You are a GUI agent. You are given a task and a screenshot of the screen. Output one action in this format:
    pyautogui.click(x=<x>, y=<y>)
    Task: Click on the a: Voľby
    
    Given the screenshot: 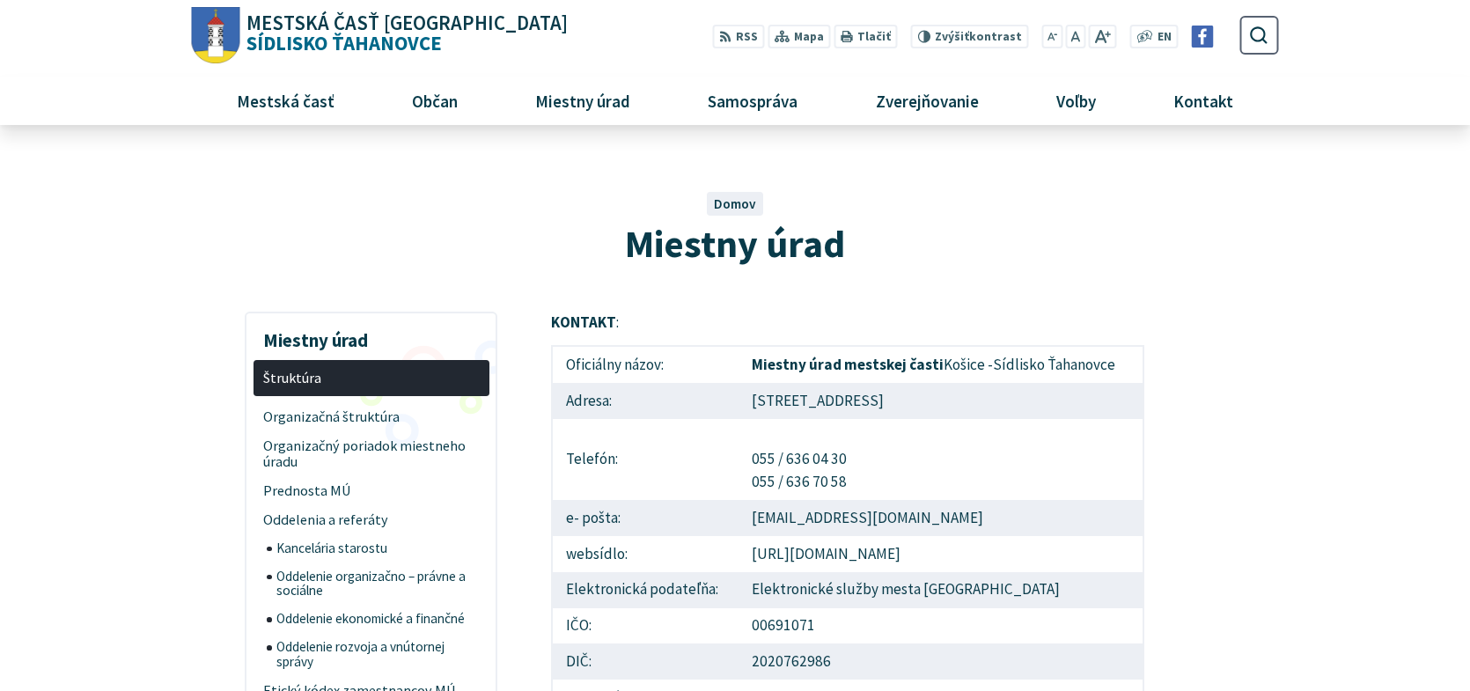 What is the action you would take?
    pyautogui.click(x=1076, y=100)
    